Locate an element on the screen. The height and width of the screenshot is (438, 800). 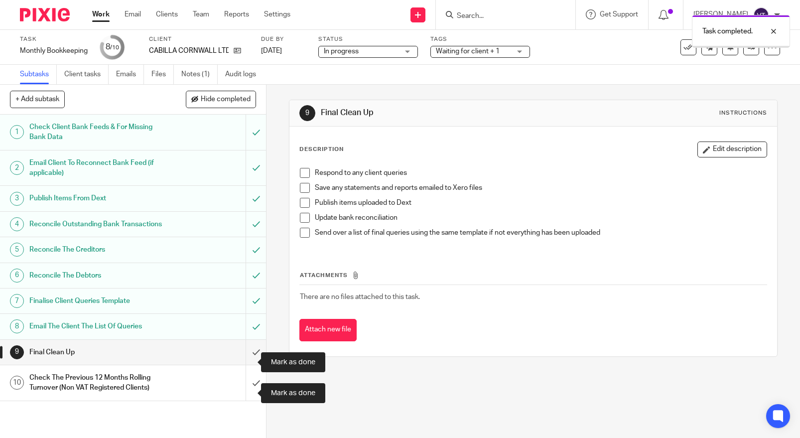
h1: Publish Items From Dext is located at coordinates (98, 198).